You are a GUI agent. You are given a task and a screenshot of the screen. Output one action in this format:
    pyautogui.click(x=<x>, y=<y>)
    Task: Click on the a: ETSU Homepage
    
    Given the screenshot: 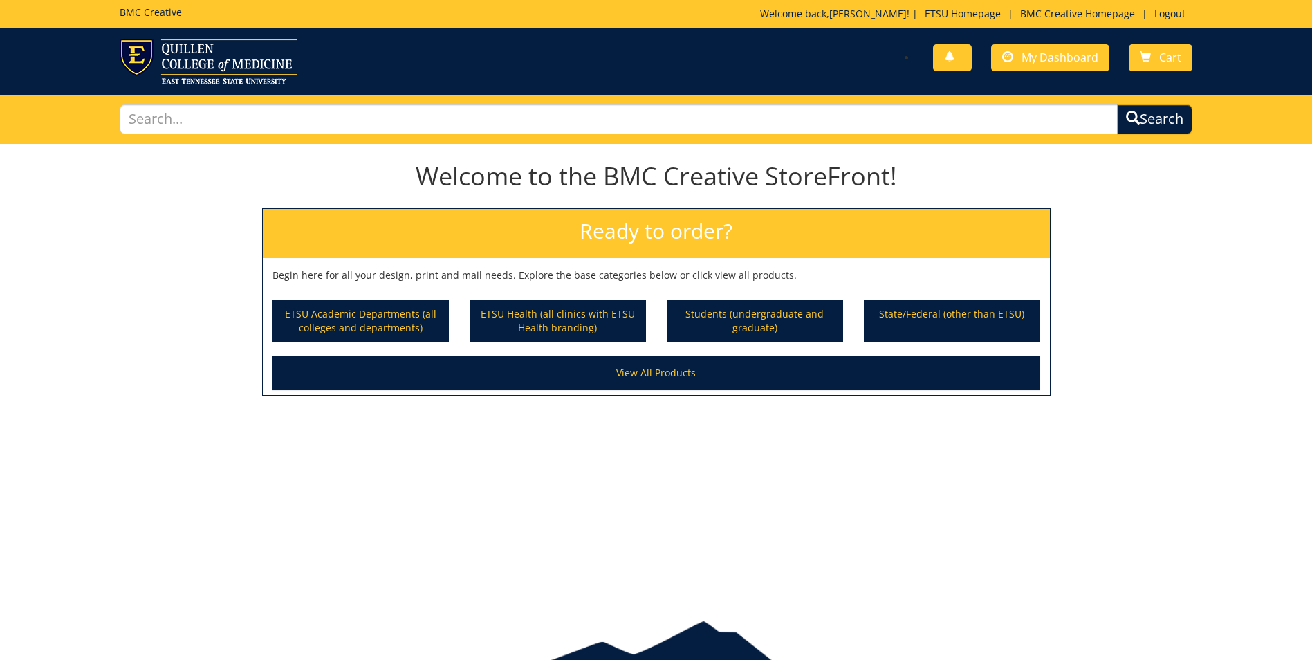 What is the action you would take?
    pyautogui.click(x=963, y=13)
    